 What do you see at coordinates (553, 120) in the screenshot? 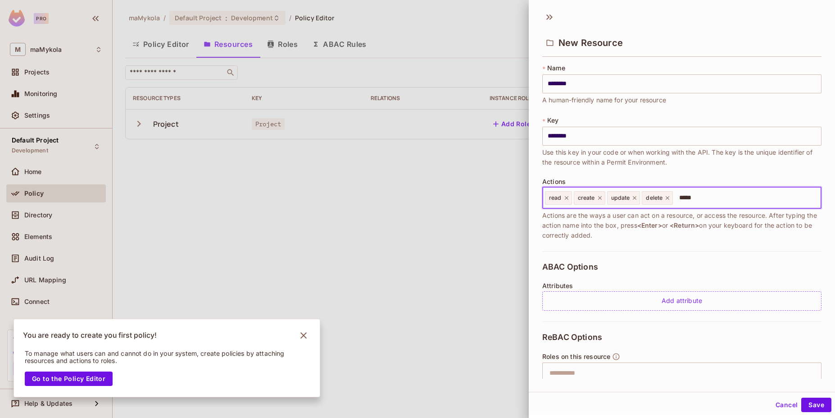
I see `span: Key` at bounding box center [553, 120].